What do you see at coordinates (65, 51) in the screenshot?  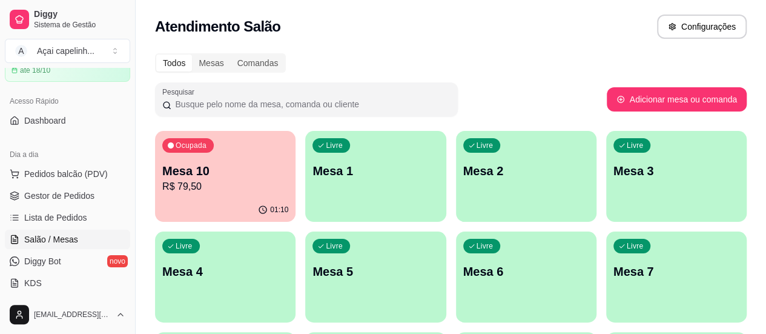 I see `div: Açai capelinh ...` at bounding box center [65, 51].